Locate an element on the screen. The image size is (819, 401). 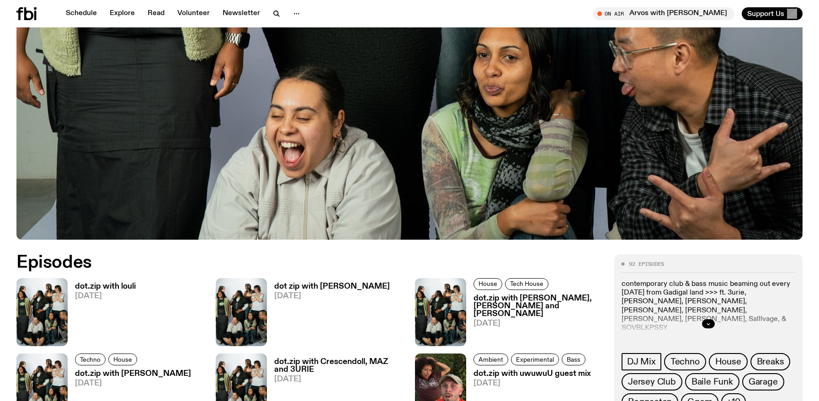
a: Baile Funk is located at coordinates (712, 382).